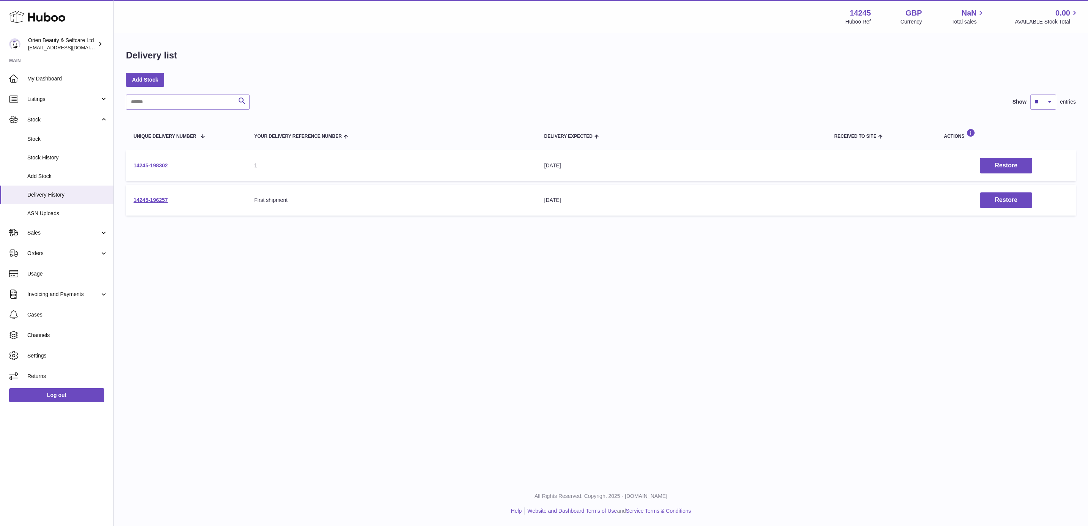 The image size is (1088, 526). Describe the element at coordinates (68, 176) in the screenshot. I see `span: Add Stock` at that location.